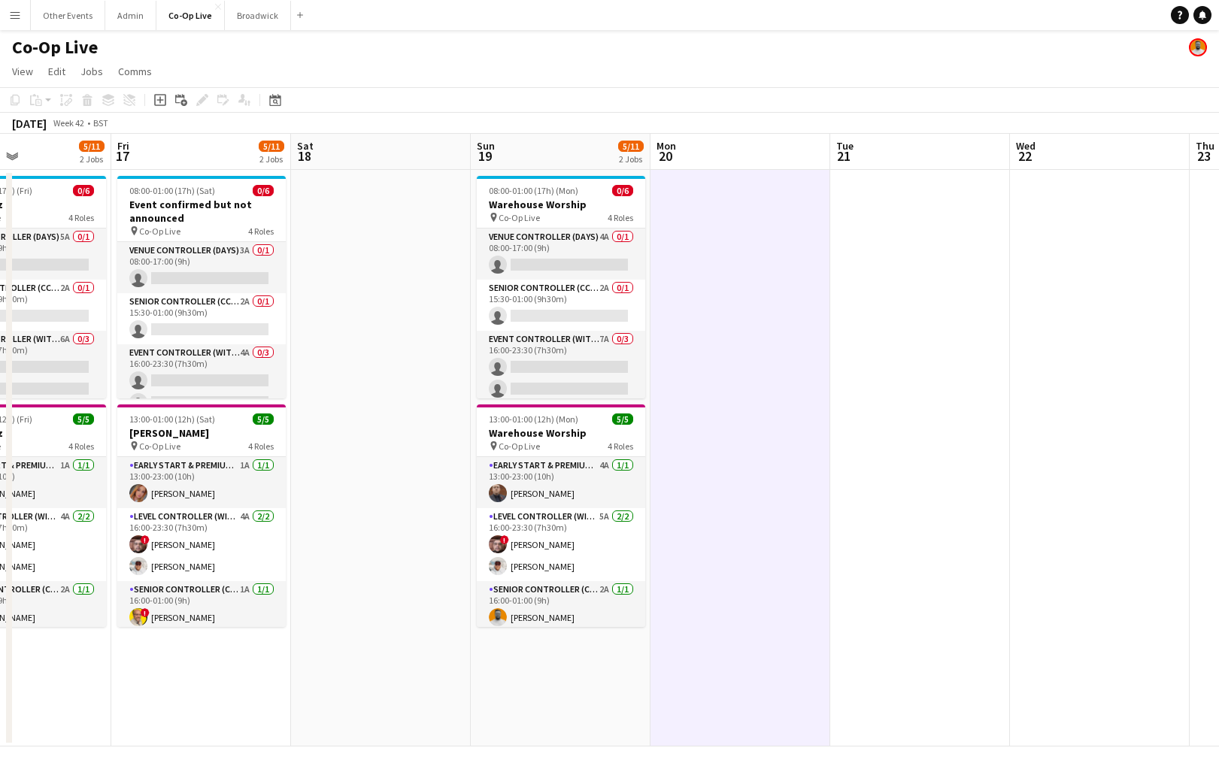 This screenshot has width=1219, height=772. What do you see at coordinates (561, 287) in the screenshot?
I see `app-job-card: 08:00-01:00 (17h) (Mon)0/6Warehouse Worship Co-Op Live4 RolesVenue Controller (Days)4A0/108:00-17...` at bounding box center [561, 287].